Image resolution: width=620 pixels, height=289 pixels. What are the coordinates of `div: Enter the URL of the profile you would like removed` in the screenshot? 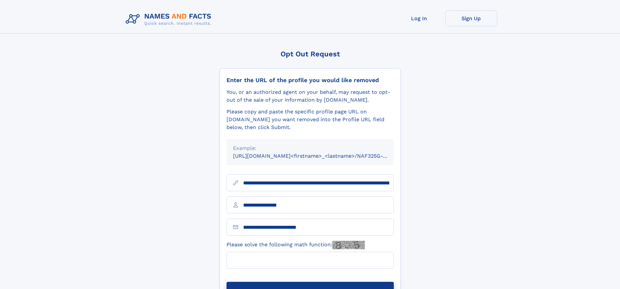 It's located at (310, 80).